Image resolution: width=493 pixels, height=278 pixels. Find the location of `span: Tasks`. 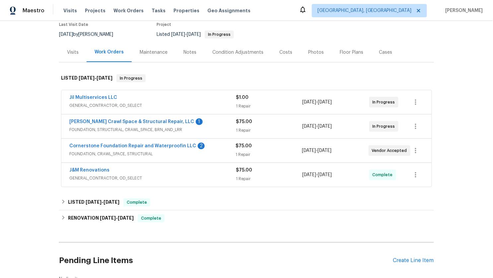

span: Tasks is located at coordinates (159, 11).